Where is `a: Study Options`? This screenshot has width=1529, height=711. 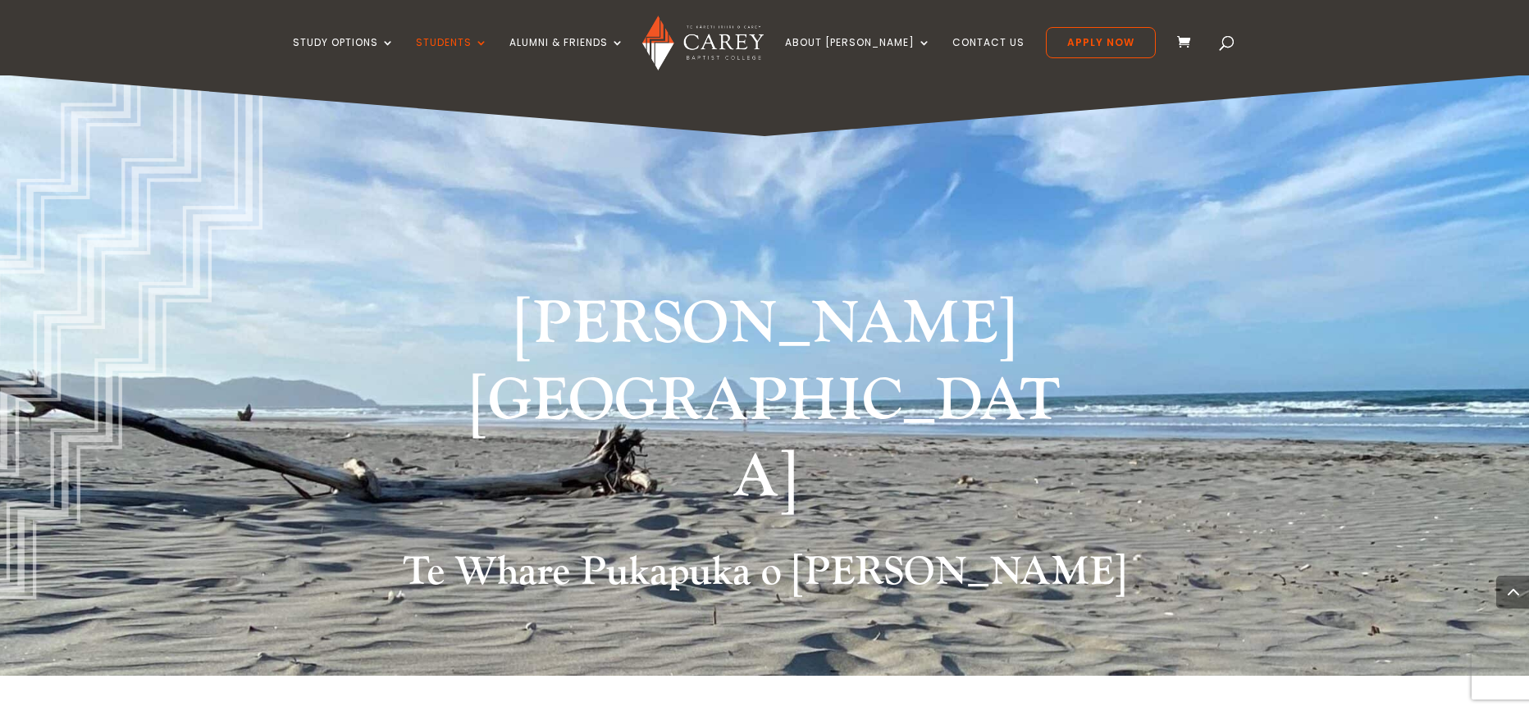 a: Study Options is located at coordinates (344, 56).